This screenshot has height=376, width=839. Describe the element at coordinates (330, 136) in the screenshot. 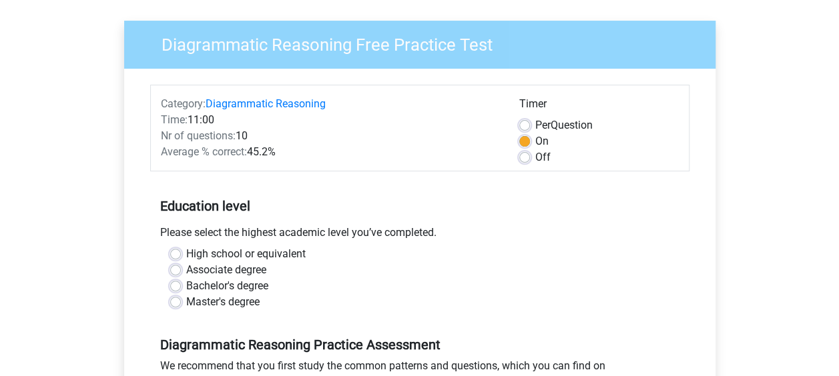

I see `div: 10` at that location.